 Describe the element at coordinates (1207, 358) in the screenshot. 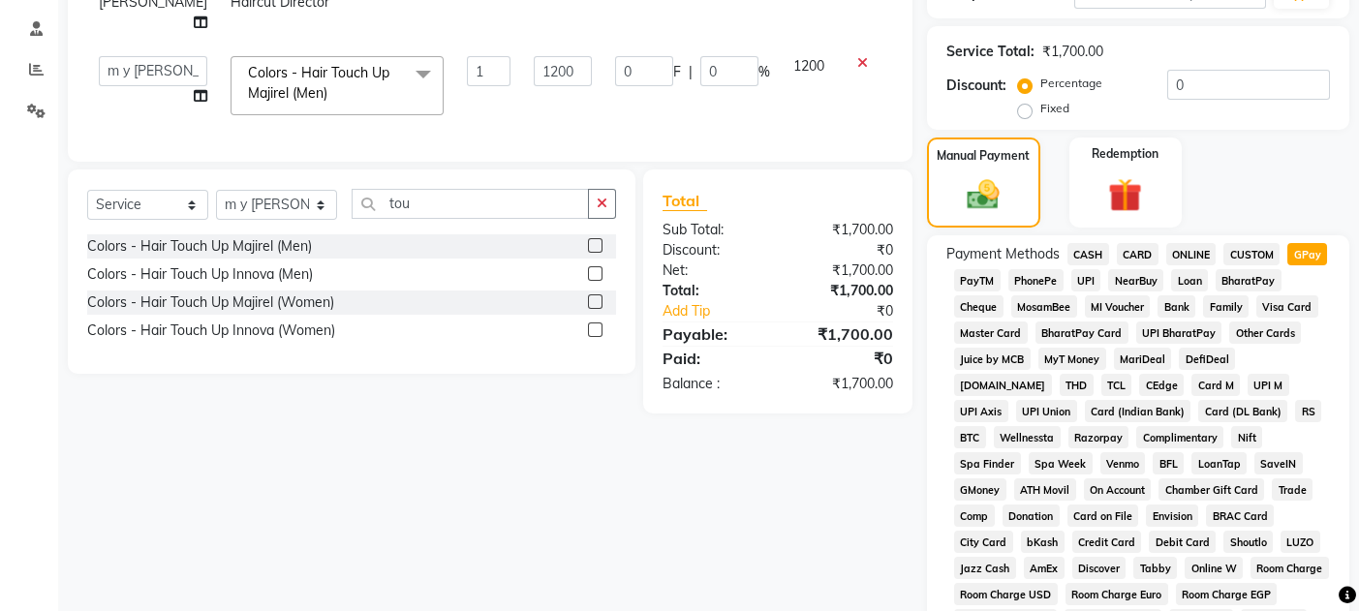

I see `span: DefiDeal` at that location.